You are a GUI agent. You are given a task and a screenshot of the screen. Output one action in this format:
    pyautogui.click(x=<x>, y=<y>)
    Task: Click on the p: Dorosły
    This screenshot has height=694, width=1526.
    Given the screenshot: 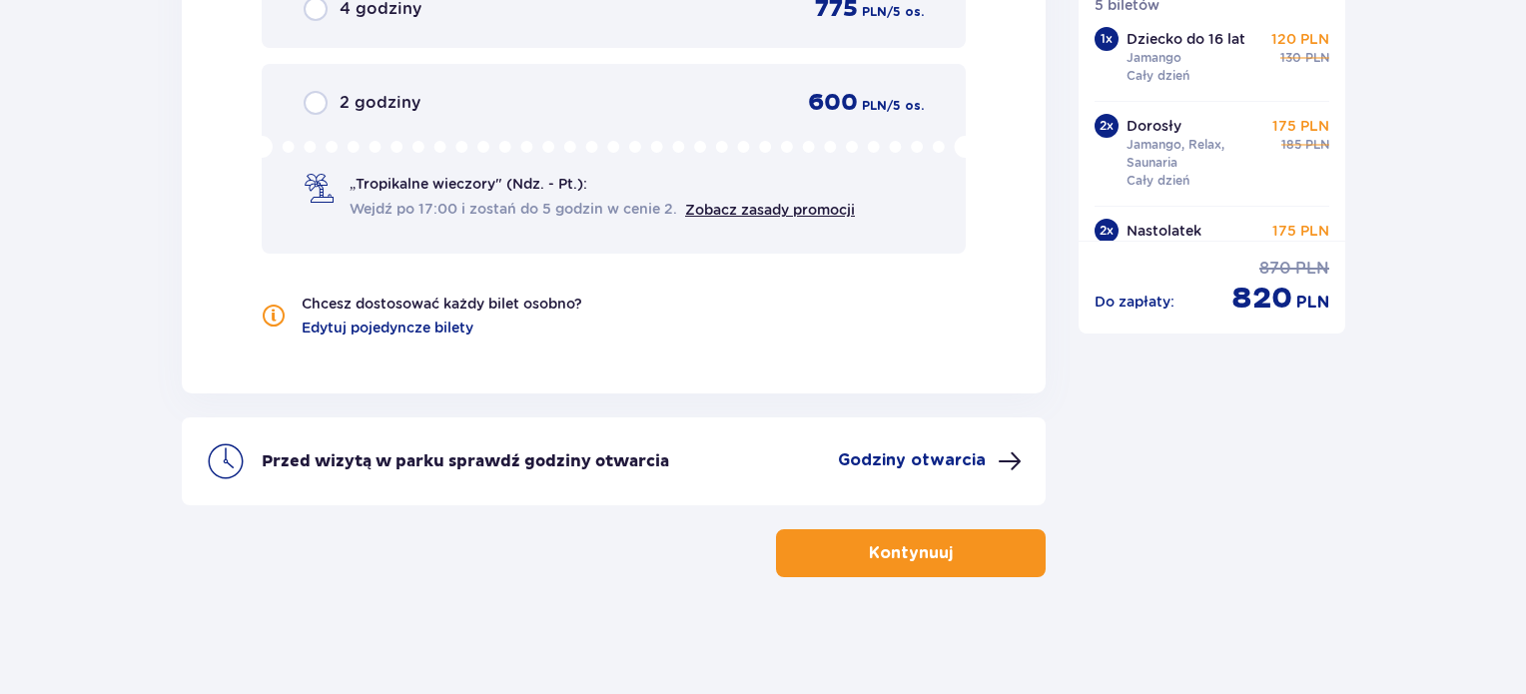 What is the action you would take?
    pyautogui.click(x=1153, y=126)
    